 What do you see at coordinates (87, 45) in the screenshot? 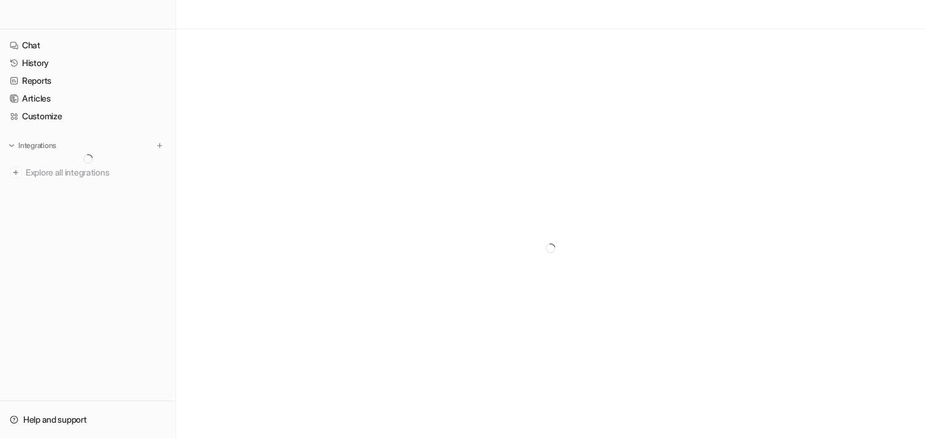
I see `a: Chat` at bounding box center [87, 45].